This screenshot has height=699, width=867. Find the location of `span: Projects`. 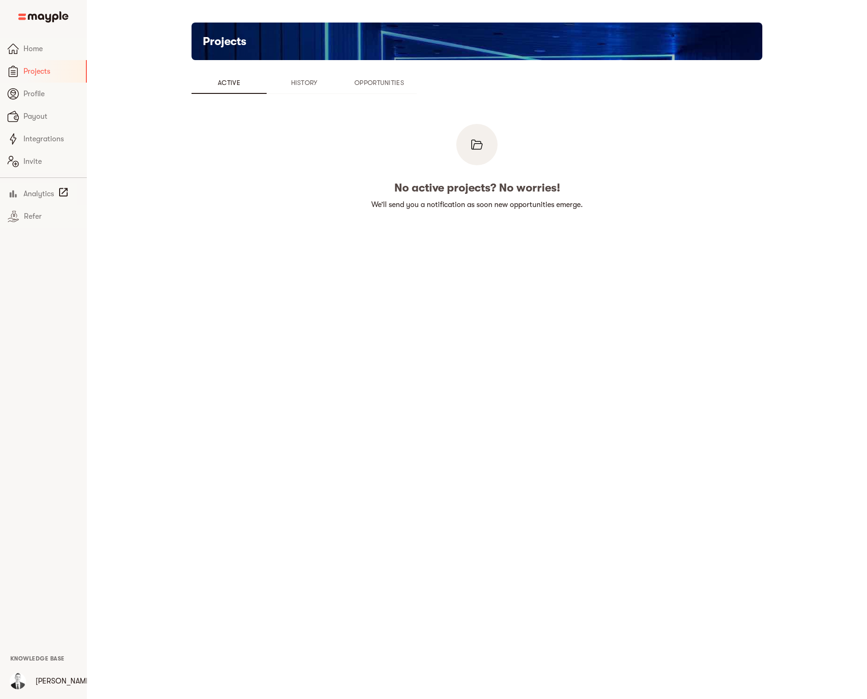

span: Projects is located at coordinates (51, 71).